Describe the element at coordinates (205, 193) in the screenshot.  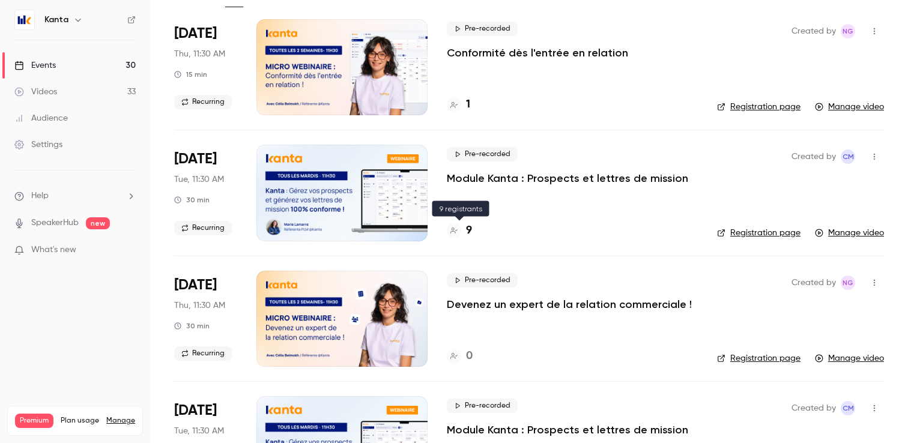
I see `div: Sep 16 Tue, 11:30 AM (Europe/Paris)` at that location.